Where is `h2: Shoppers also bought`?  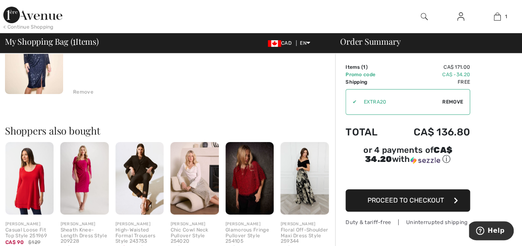 h2: Shoppers also bought is located at coordinates (170, 131).